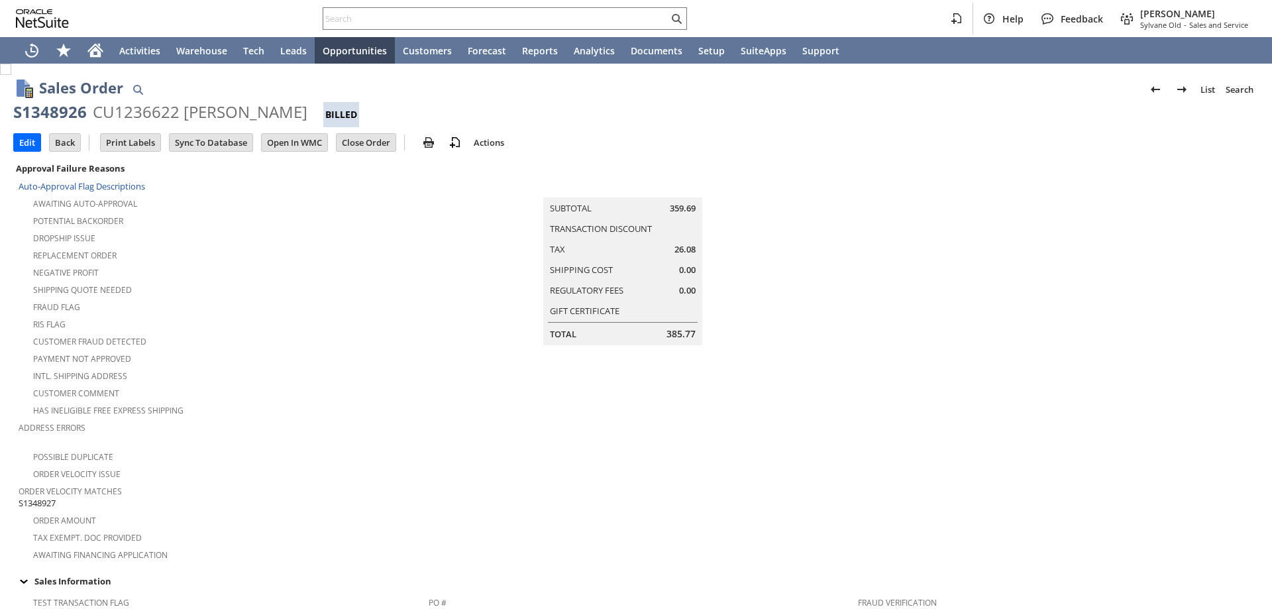 This screenshot has height=609, width=1272. I want to click on span: SuiteApps, so click(763, 50).